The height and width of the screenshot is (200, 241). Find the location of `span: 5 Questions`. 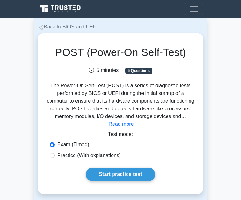

span: 5 Questions is located at coordinates (139, 71).